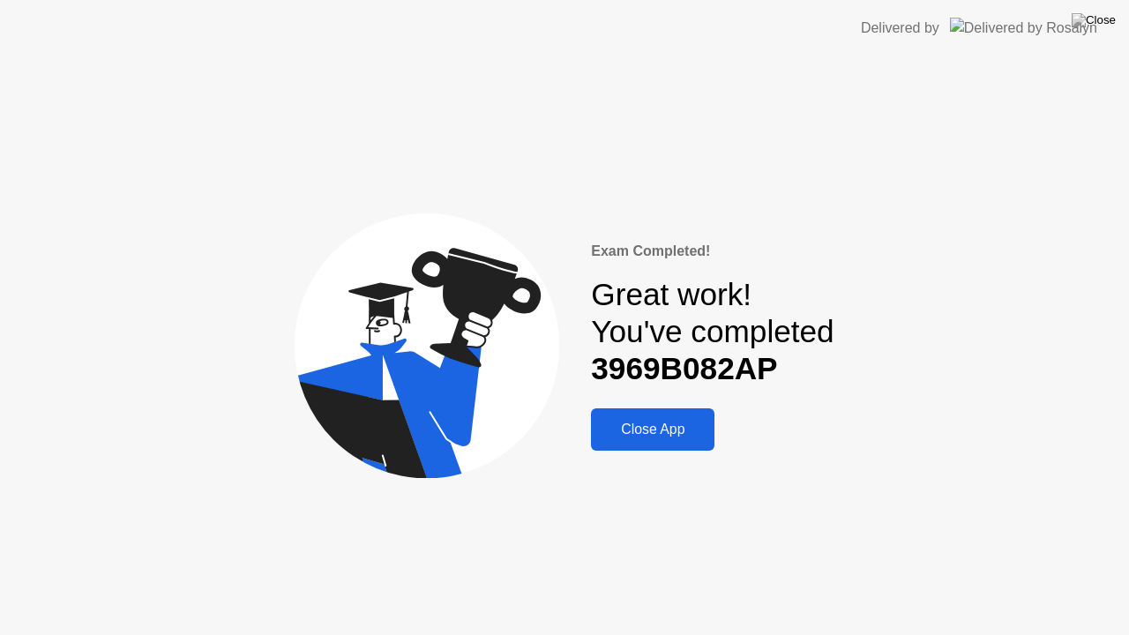 This screenshot has width=1129, height=635. Describe the element at coordinates (1094, 20) in the screenshot. I see `img: Close` at that location.